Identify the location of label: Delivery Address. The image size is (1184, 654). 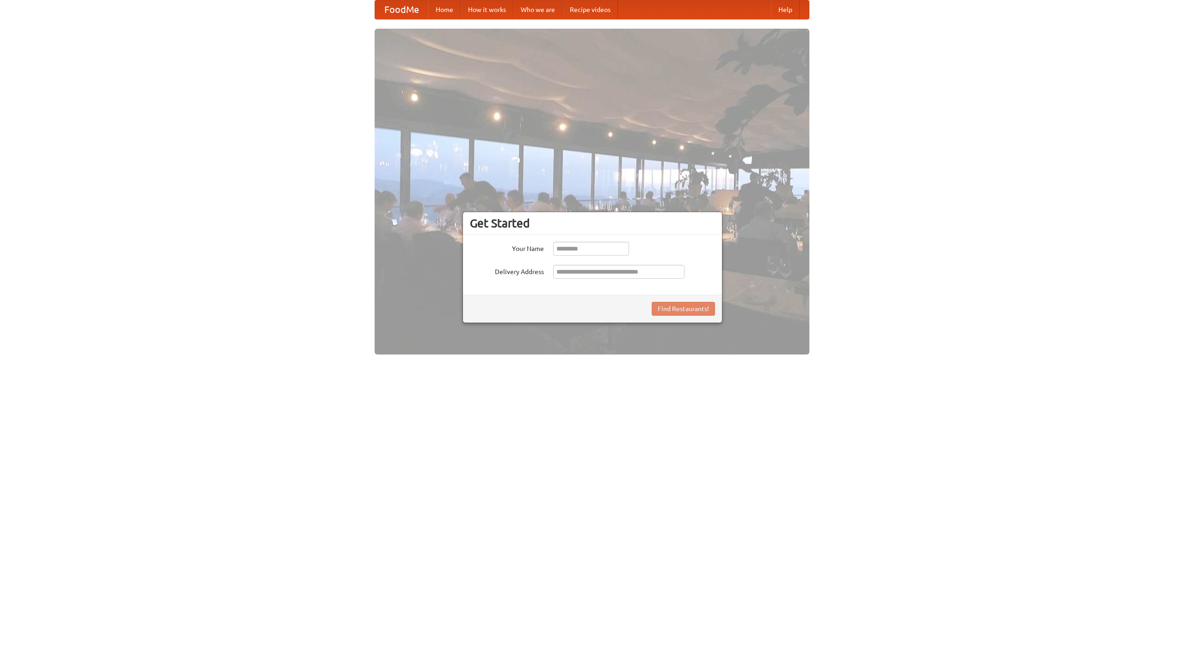
(507, 271).